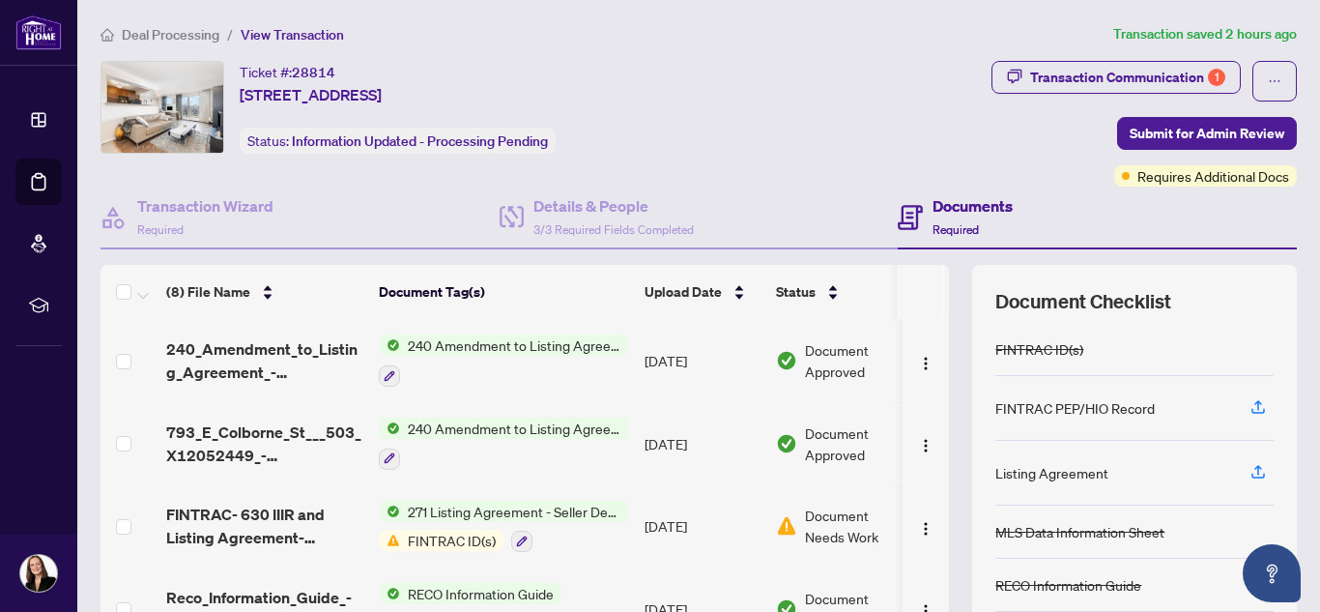 This screenshot has height=612, width=1320. What do you see at coordinates (419, 141) in the screenshot?
I see `span: Information Updated - Processing Pending` at bounding box center [419, 141].